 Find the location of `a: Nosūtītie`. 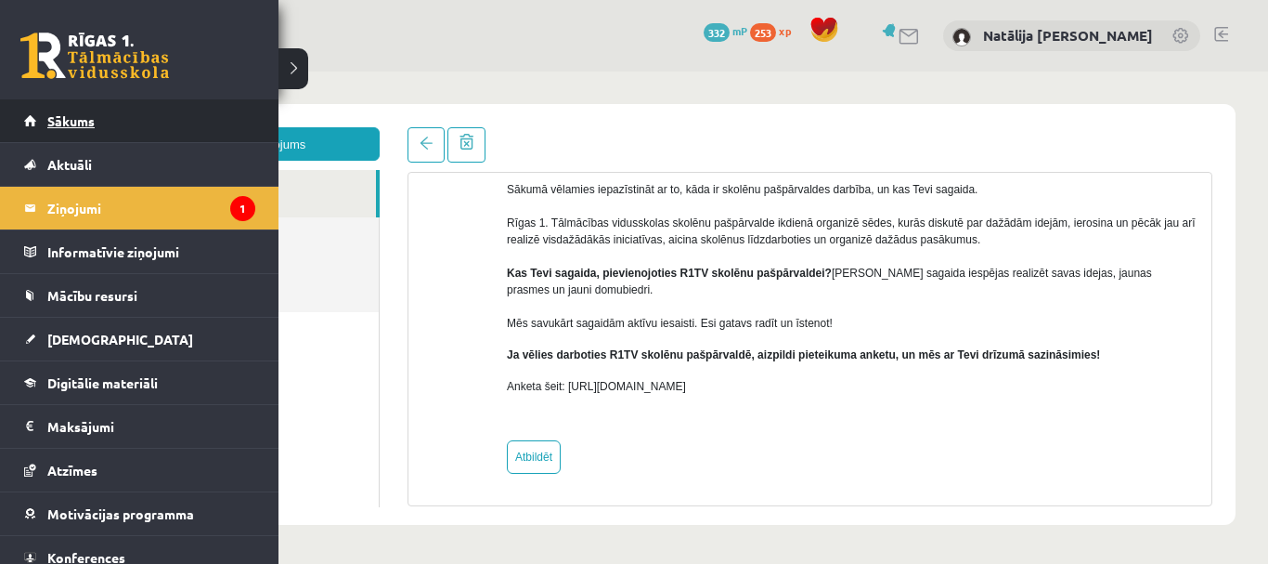

a: Nosūtītie is located at coordinates (180, 169).